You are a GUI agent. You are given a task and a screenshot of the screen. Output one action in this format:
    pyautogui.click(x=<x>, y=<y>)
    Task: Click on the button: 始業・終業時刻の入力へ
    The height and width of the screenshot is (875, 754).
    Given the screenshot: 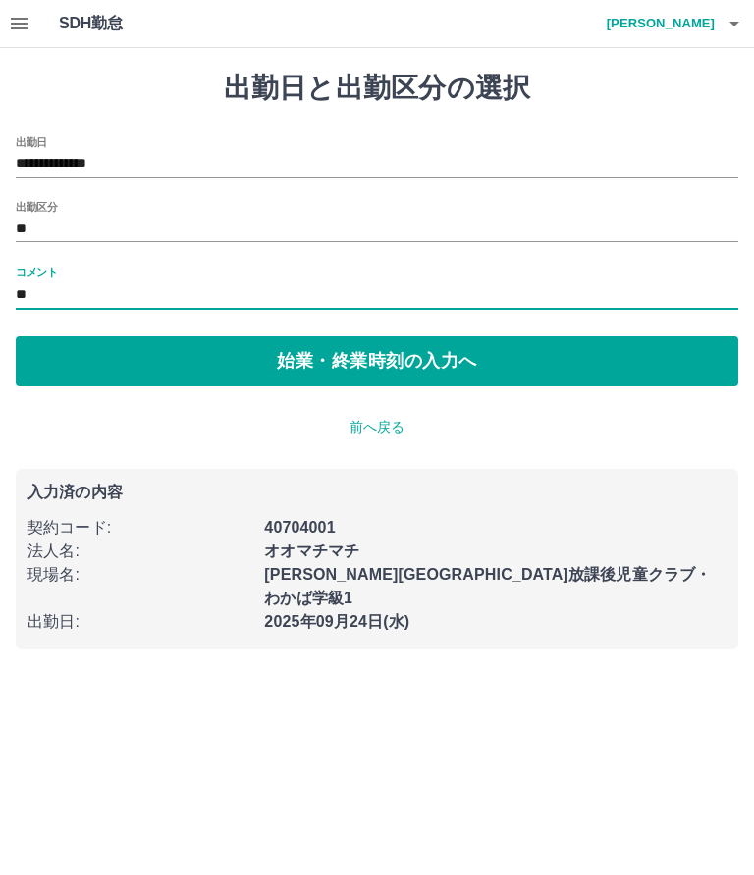 What is the action you would take?
    pyautogui.click(x=377, y=361)
    